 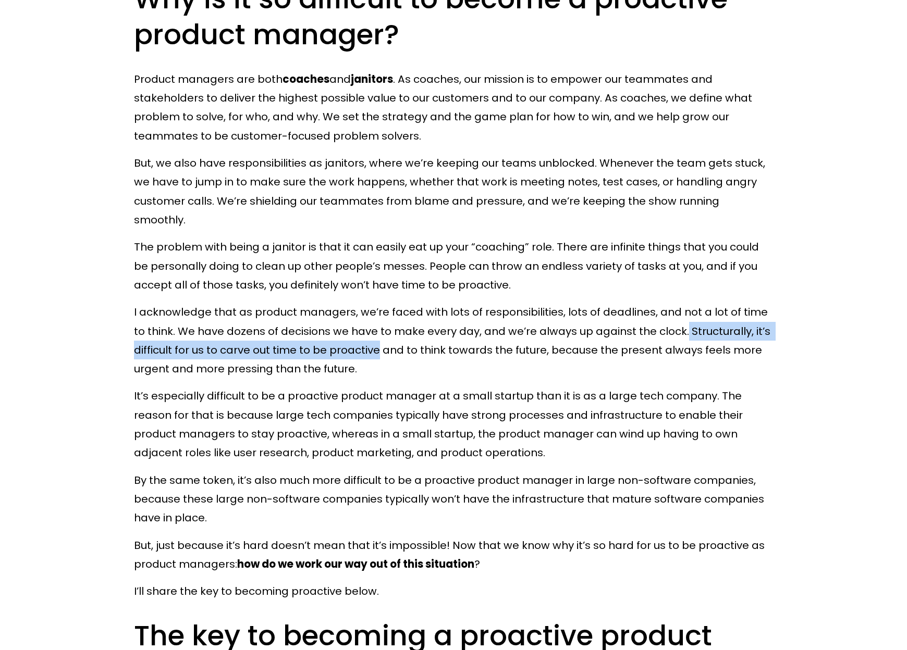 What do you see at coordinates (306, 79) in the screenshot?
I see `strong: coaches` at bounding box center [306, 79].